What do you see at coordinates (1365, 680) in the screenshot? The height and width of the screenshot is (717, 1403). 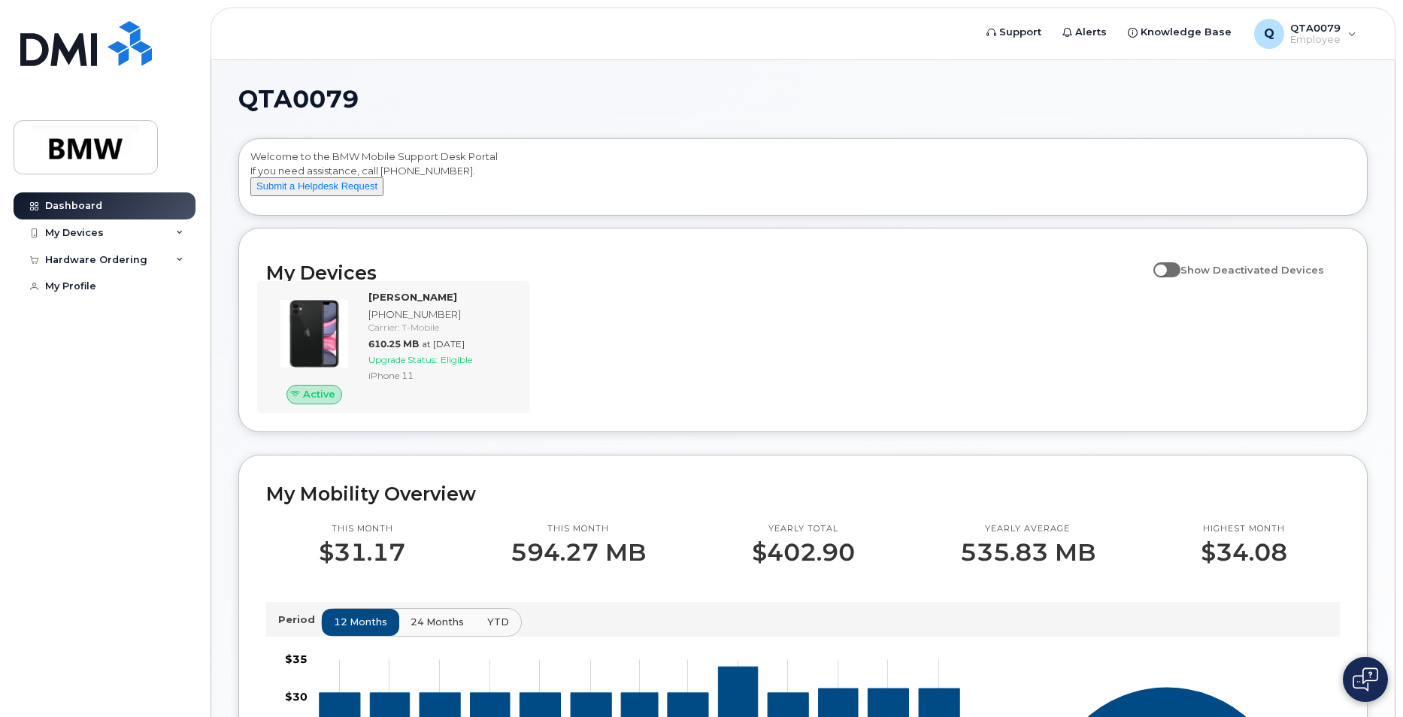 I see `img: Open chat` at bounding box center [1365, 680].